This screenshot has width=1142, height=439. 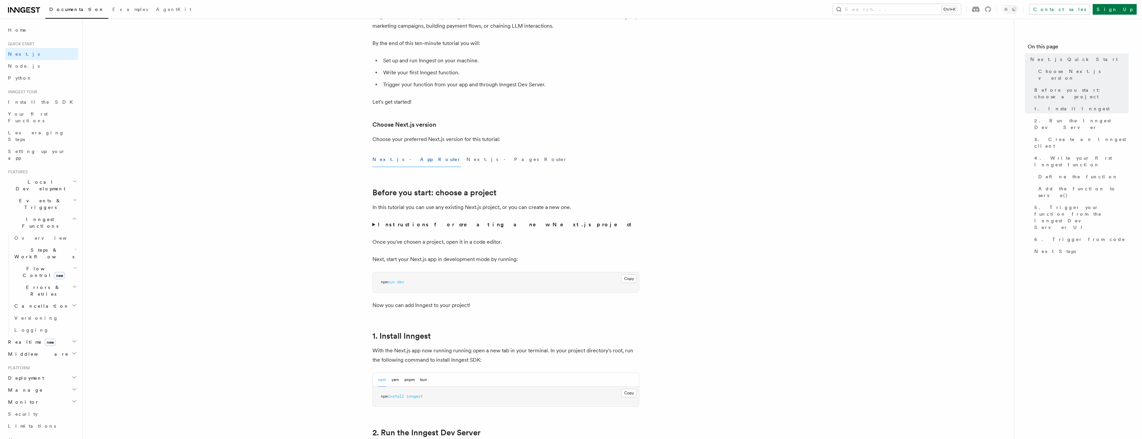 What do you see at coordinates (1055, 251) in the screenshot?
I see `span: Next Steps` at bounding box center [1055, 251].